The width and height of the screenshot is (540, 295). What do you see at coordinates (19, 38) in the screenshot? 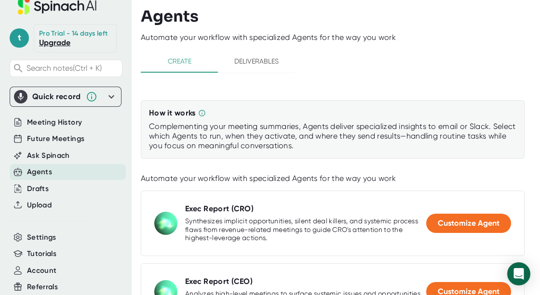
I see `span: t` at bounding box center [19, 38].